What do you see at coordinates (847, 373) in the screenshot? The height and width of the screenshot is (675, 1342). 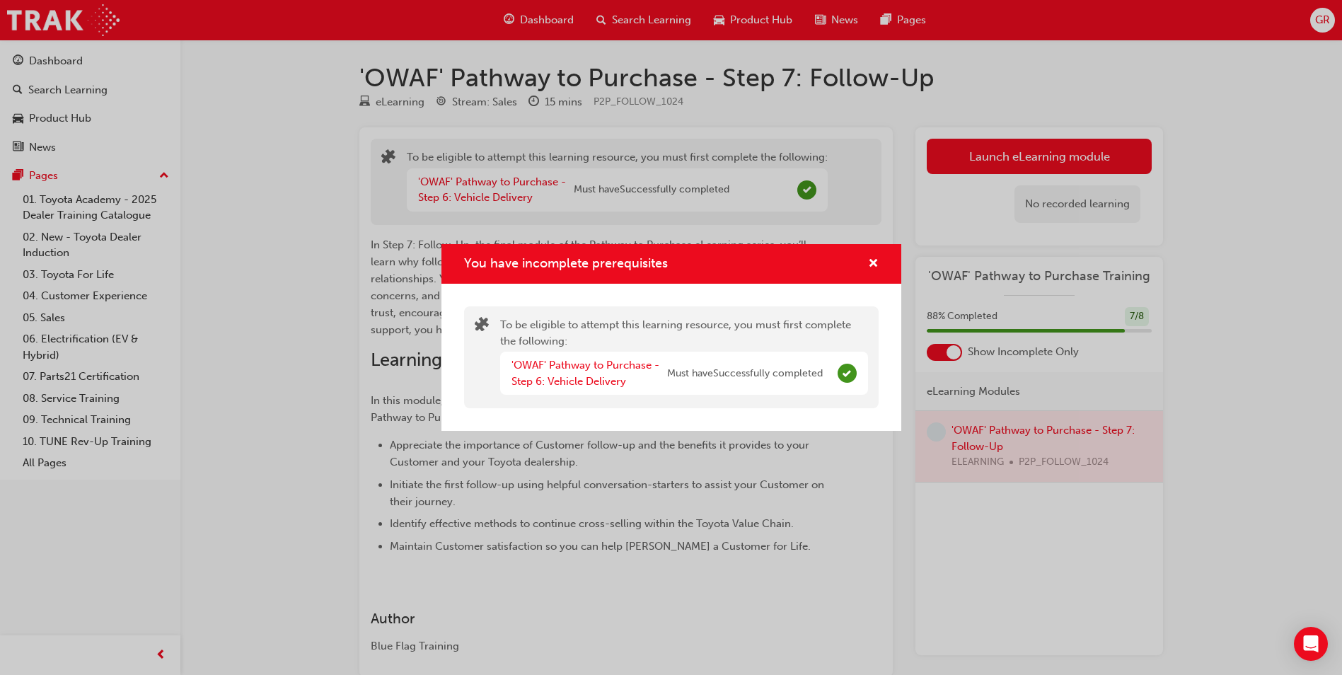 I see `span: Complete` at bounding box center [847, 373].